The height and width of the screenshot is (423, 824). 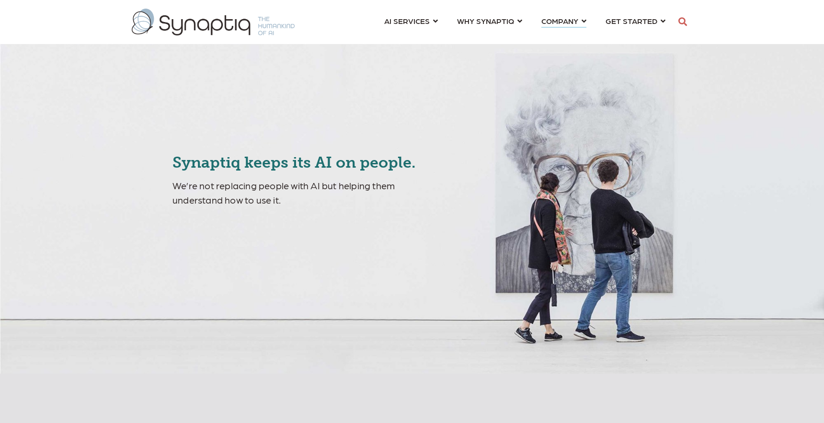 I want to click on a: GET STARTED, so click(x=635, y=21).